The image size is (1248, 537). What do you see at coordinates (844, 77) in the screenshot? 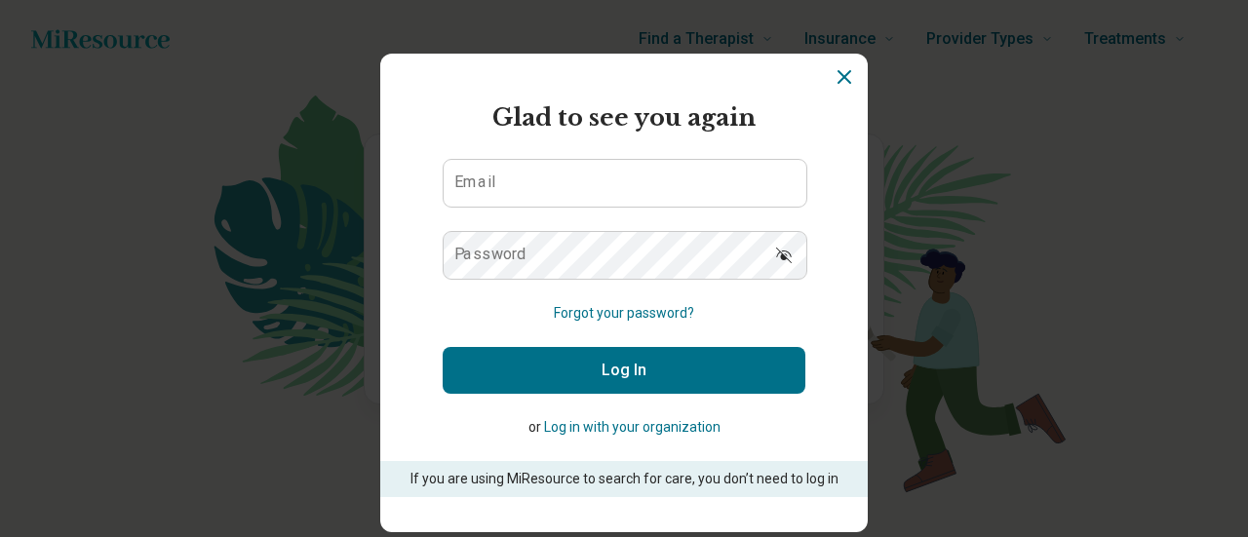
I see `button: Dismiss` at bounding box center [844, 77].